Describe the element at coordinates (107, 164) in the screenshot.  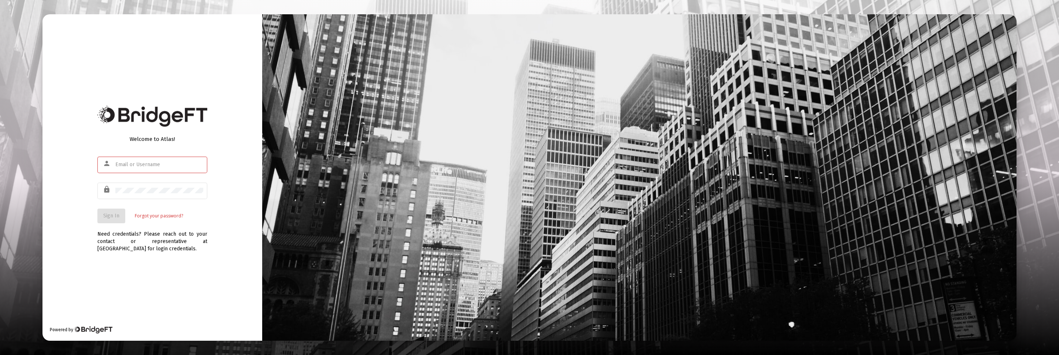
I see `mat-icon: person` at that location.